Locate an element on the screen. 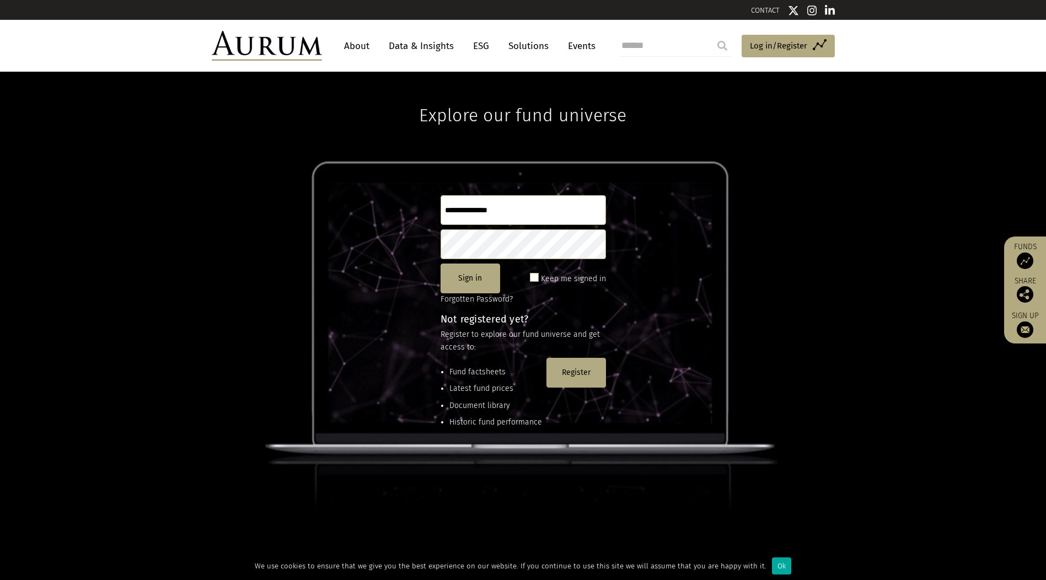 Image resolution: width=1046 pixels, height=580 pixels. a: Funds is located at coordinates (1025, 255).